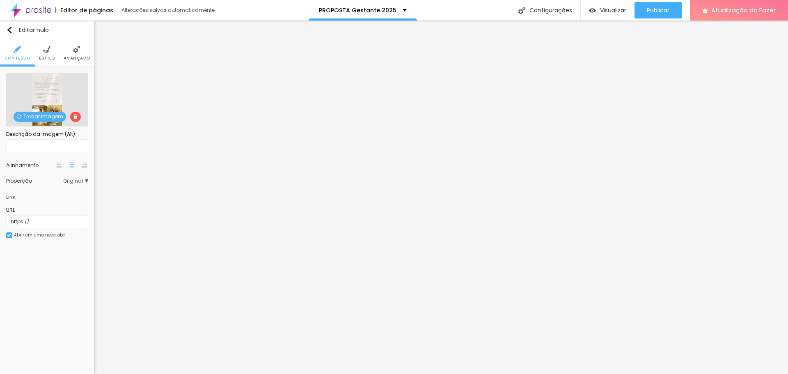  What do you see at coordinates (60, 165) in the screenshot?
I see `img: paragraph-left-align.svg` at bounding box center [60, 165].